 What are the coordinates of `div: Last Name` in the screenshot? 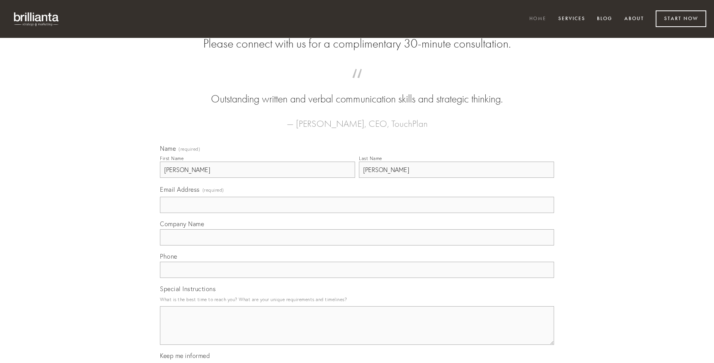 It's located at (371, 158).